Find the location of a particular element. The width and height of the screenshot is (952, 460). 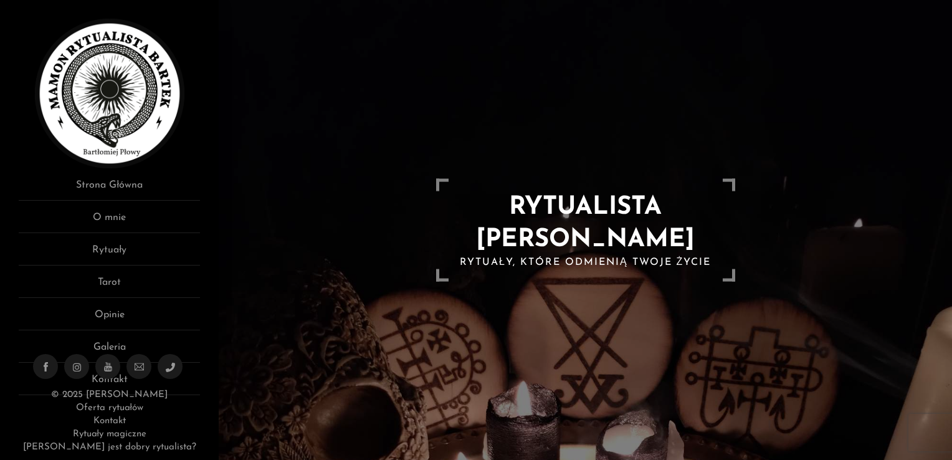

h2: Rytuały, które odmienią Twoje życie is located at coordinates (586, 262).